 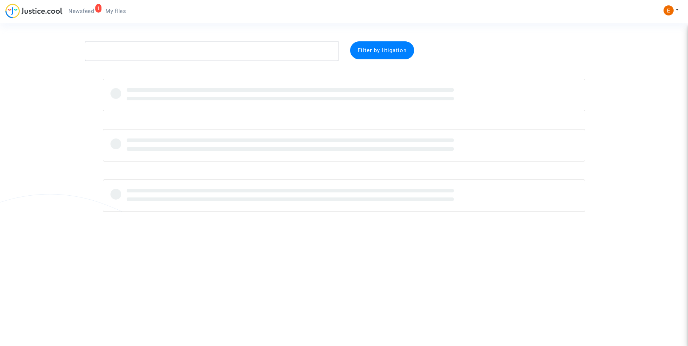 What do you see at coordinates (116, 11) in the screenshot?
I see `span: My files` at bounding box center [116, 11].